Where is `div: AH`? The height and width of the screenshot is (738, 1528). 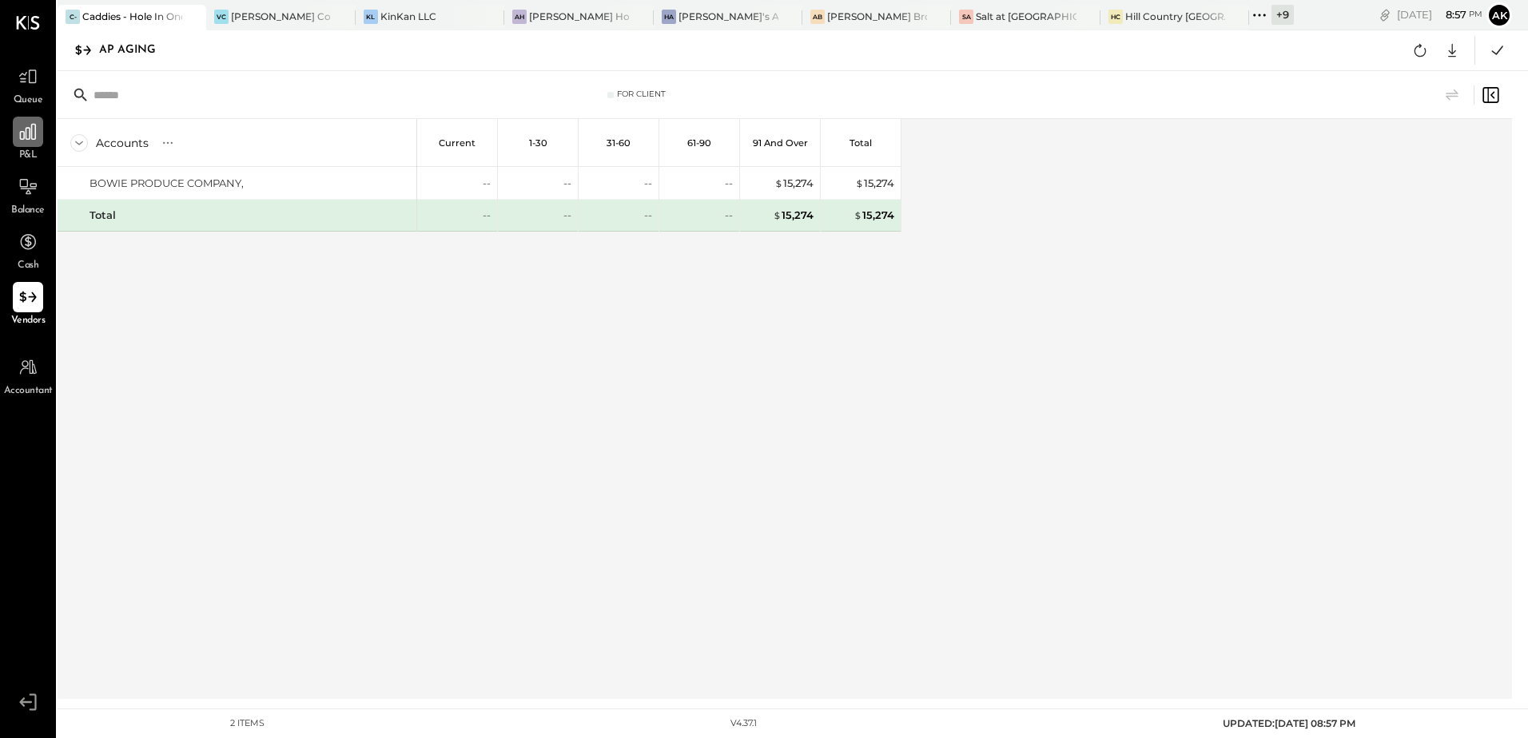
div: AH is located at coordinates (519, 17).